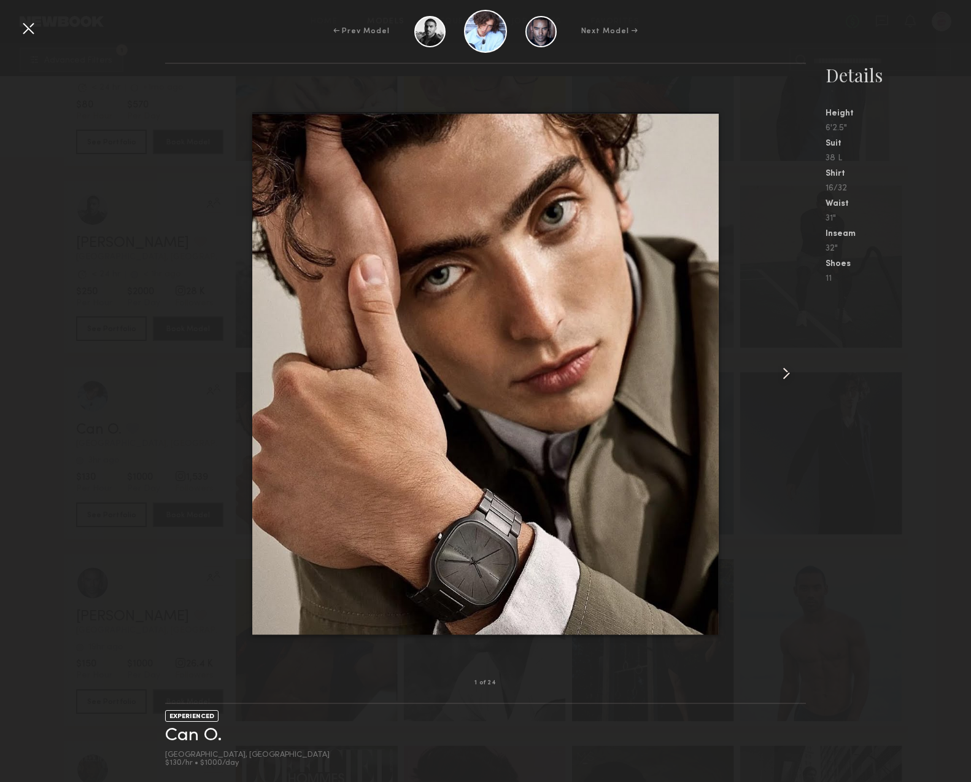 The image size is (971, 782). What do you see at coordinates (898, 189) in the screenshot?
I see `div: 16/32` at bounding box center [898, 189].